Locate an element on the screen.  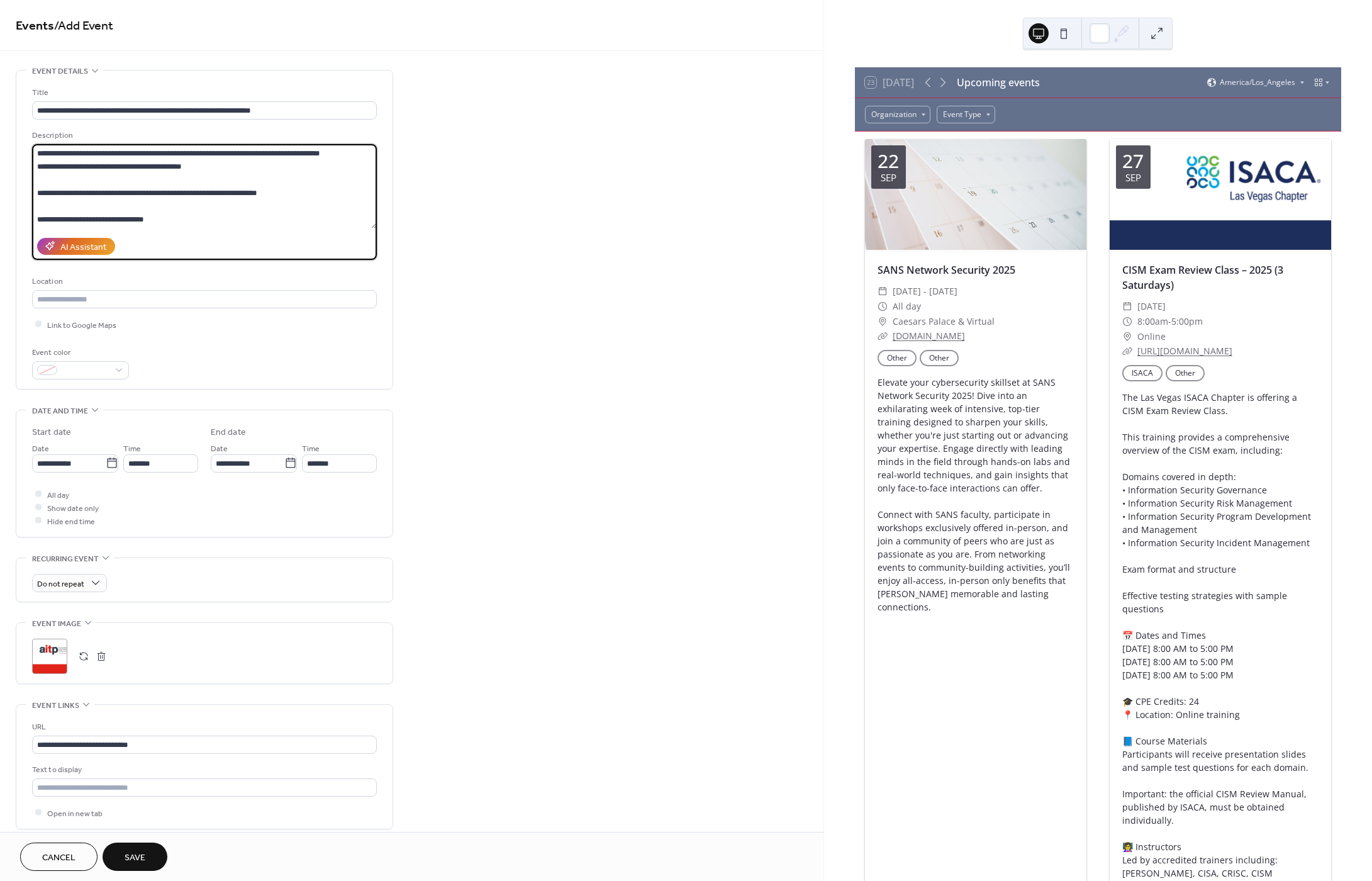
button: AI Assistant is located at coordinates (77, 246).